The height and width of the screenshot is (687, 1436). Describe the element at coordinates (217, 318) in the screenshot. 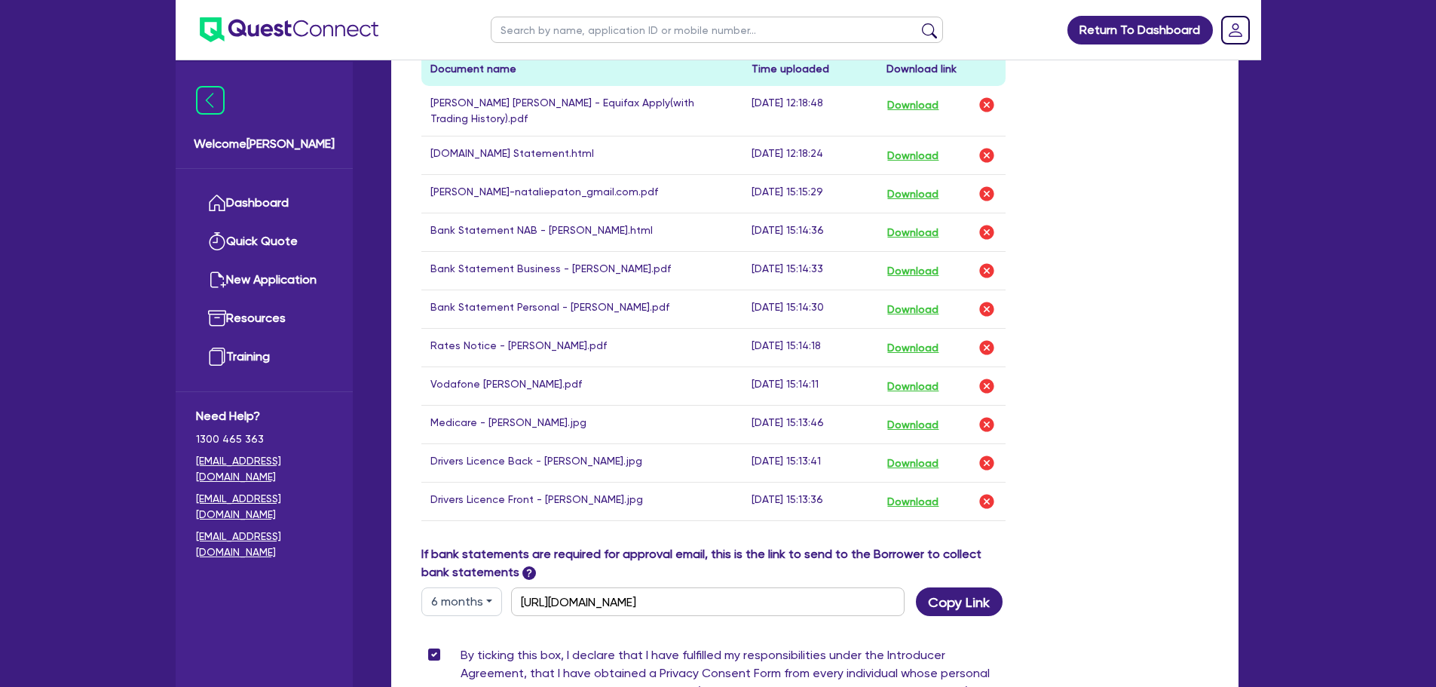

I see `img: resources` at that location.